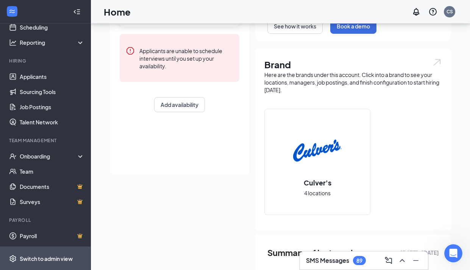 This screenshot has width=470, height=270. What do you see at coordinates (52, 122) in the screenshot?
I see `a: Talent Network` at bounding box center [52, 122].